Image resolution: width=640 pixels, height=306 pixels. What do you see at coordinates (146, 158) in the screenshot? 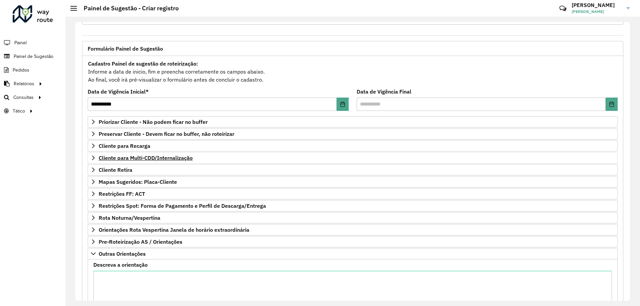
I see `span: Cliente para Multi-CDD/Internalização` at bounding box center [146, 158].